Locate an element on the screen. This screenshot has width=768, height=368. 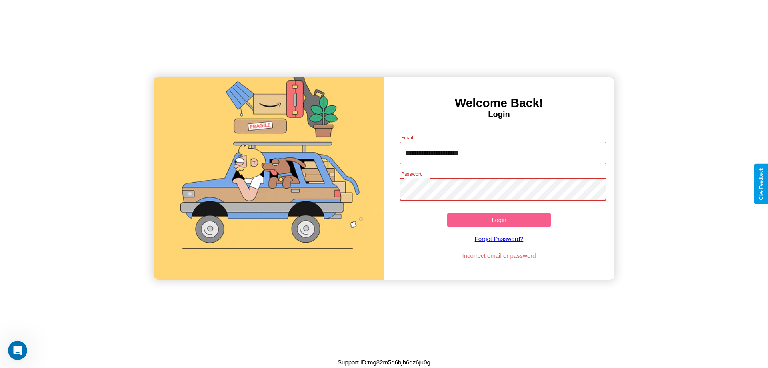
p: Incorrect email or password is located at coordinates (499, 255).